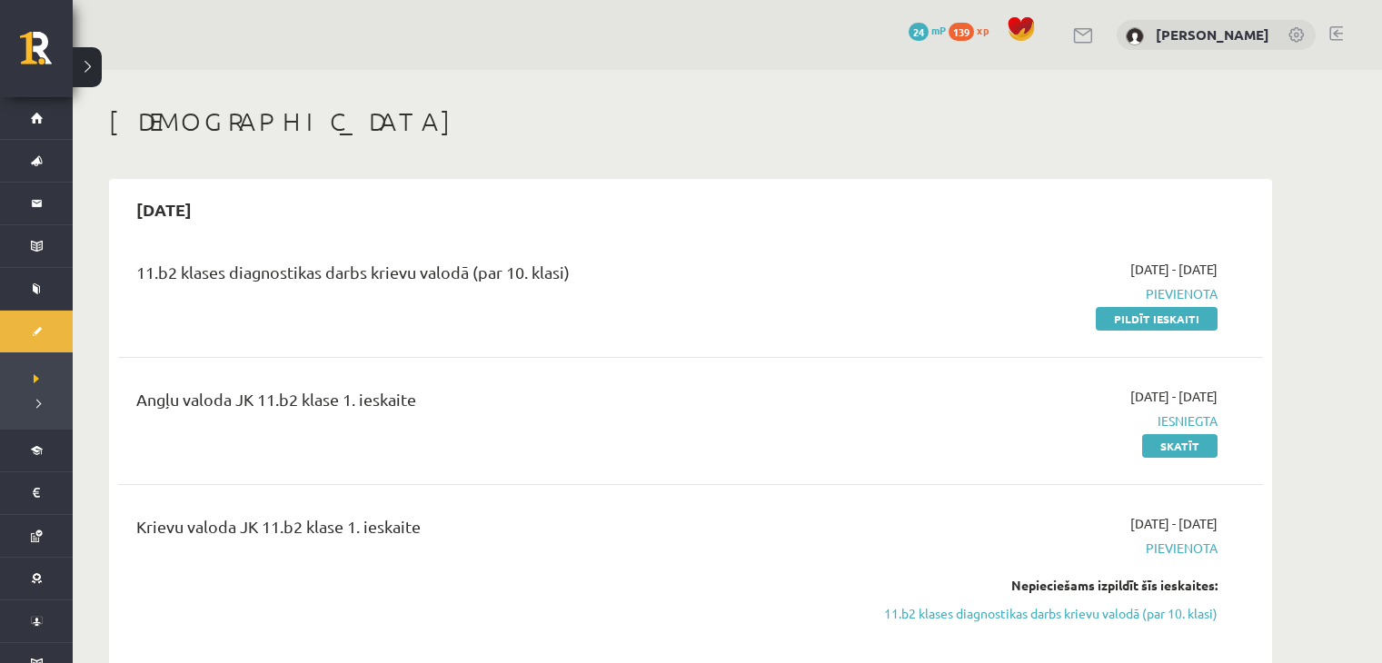 This screenshot has height=663, width=1382. I want to click on span: 139, so click(961, 32).